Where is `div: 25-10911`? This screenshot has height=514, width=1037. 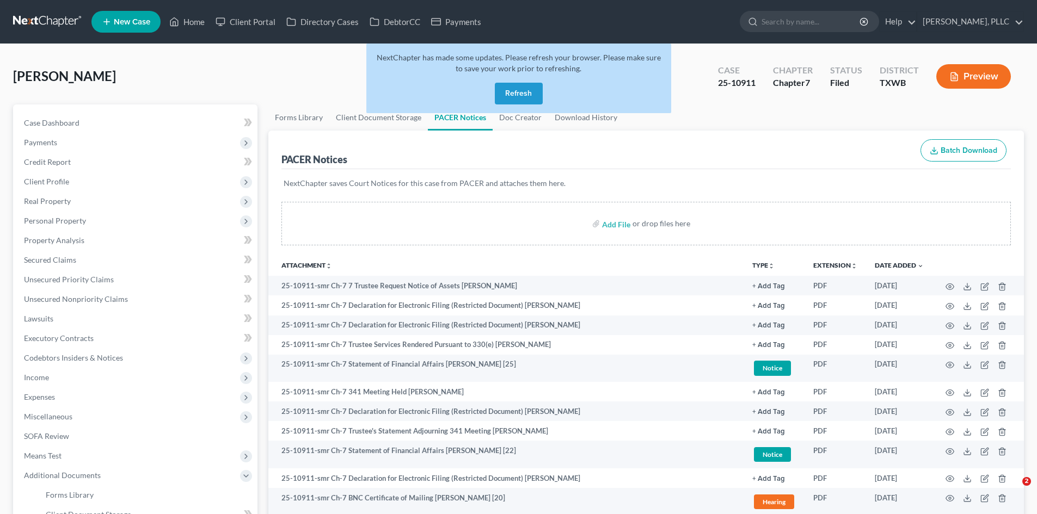
div: 25-10911 is located at coordinates (736, 83).